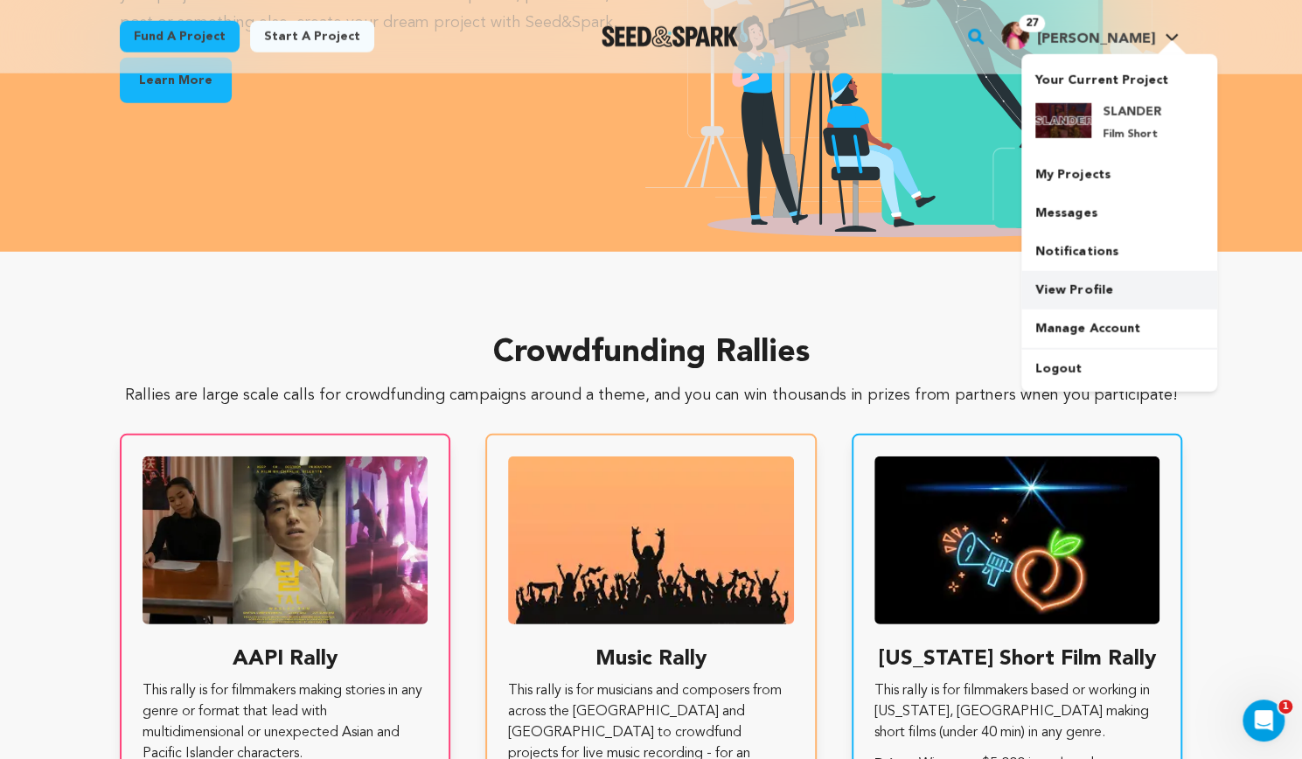 Image resolution: width=1302 pixels, height=759 pixels. I want to click on img: df24e512c02649cf.jpg, so click(1015, 36).